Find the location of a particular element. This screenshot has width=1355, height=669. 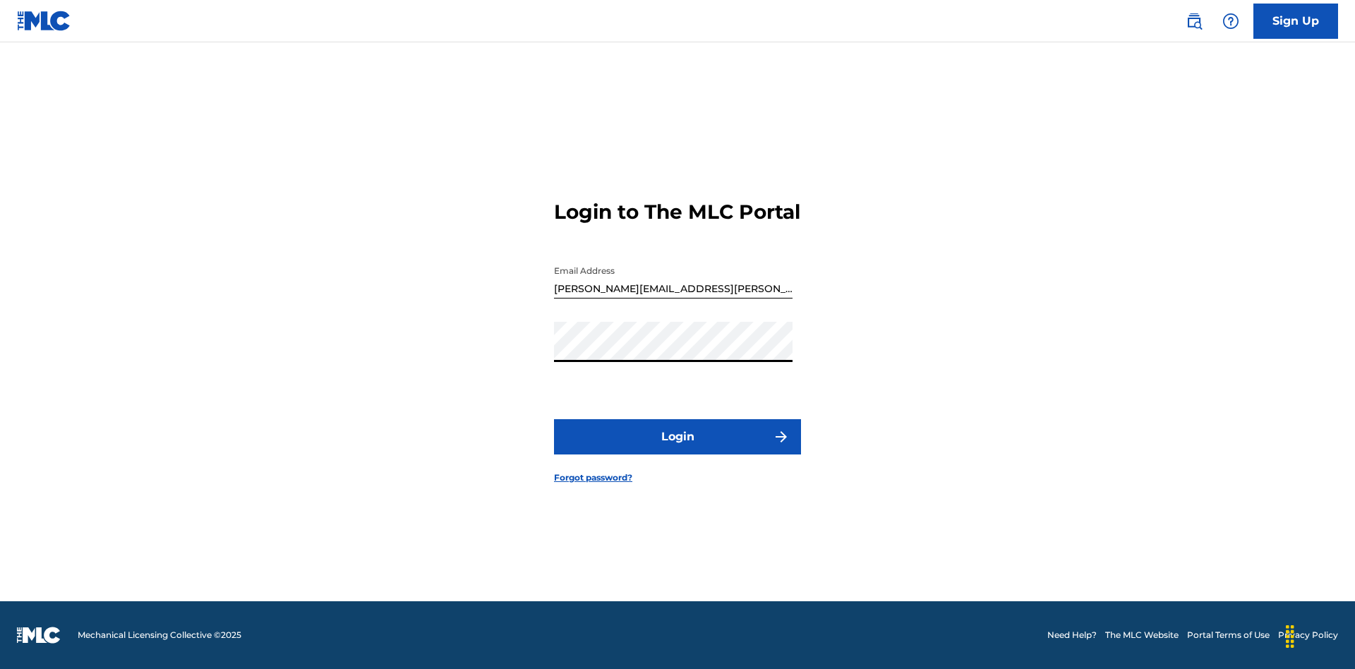

a: Forgot password? is located at coordinates (593, 478).